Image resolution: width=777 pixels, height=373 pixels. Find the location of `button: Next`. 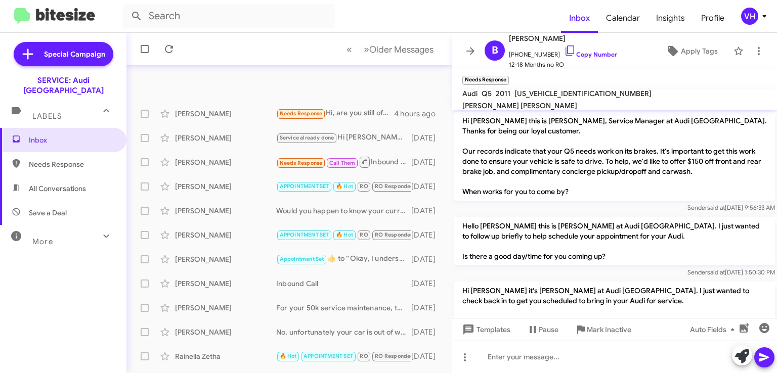

button: Next is located at coordinates (399, 49).